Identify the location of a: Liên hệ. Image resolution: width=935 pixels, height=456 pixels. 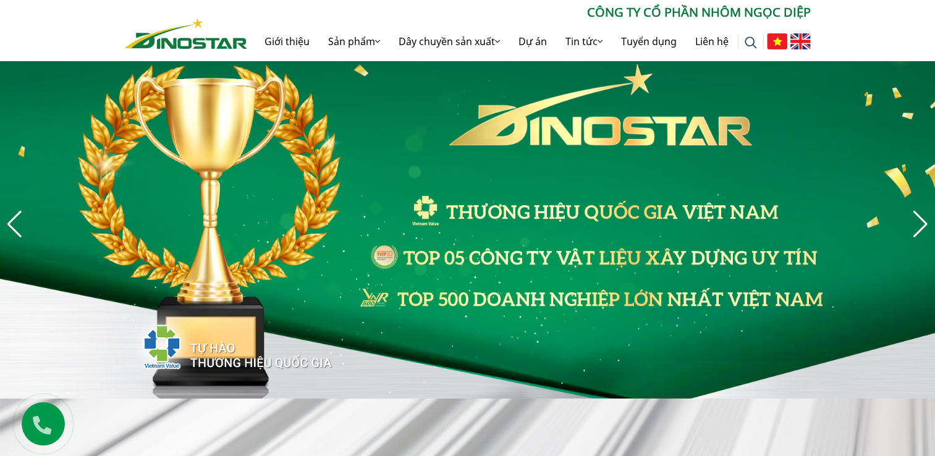
(712, 41).